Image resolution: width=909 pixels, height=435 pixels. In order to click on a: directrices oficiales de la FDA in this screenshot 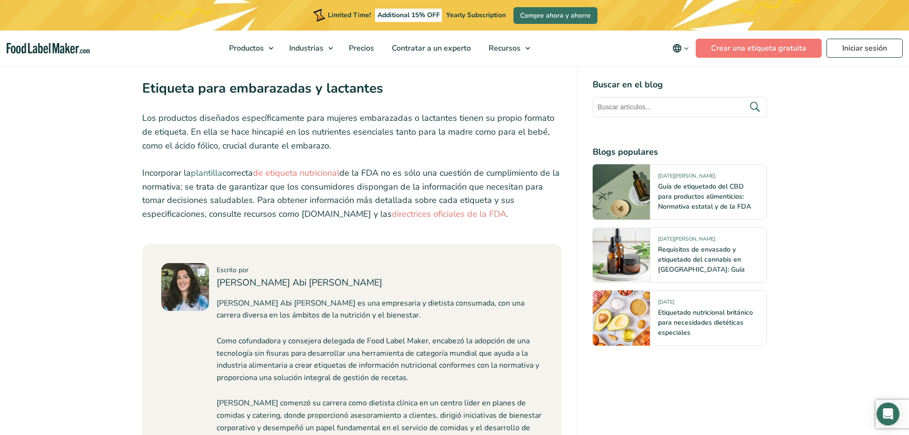, I will do `click(449, 214)`.